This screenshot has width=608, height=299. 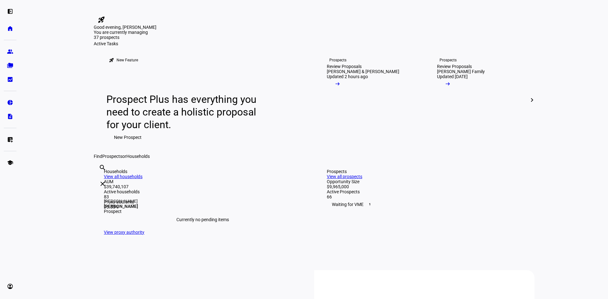 What do you see at coordinates (314, 44) in the screenshot?
I see `div: Active Tasks` at bounding box center [314, 44].